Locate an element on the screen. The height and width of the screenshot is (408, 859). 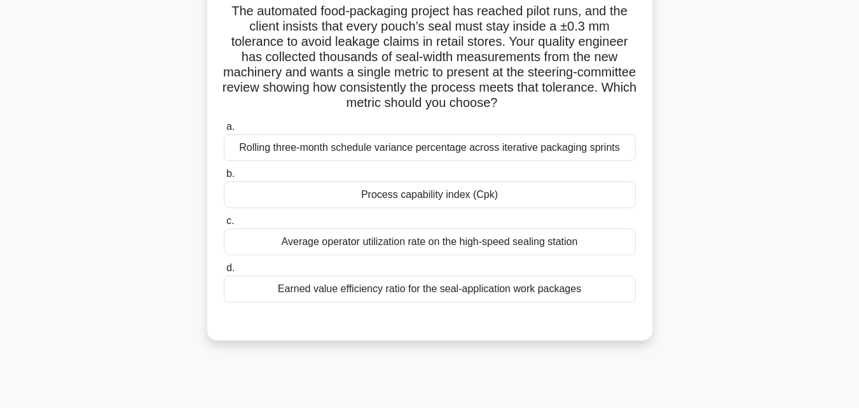
div: Process capability index (Cpk) is located at coordinates (430, 195).